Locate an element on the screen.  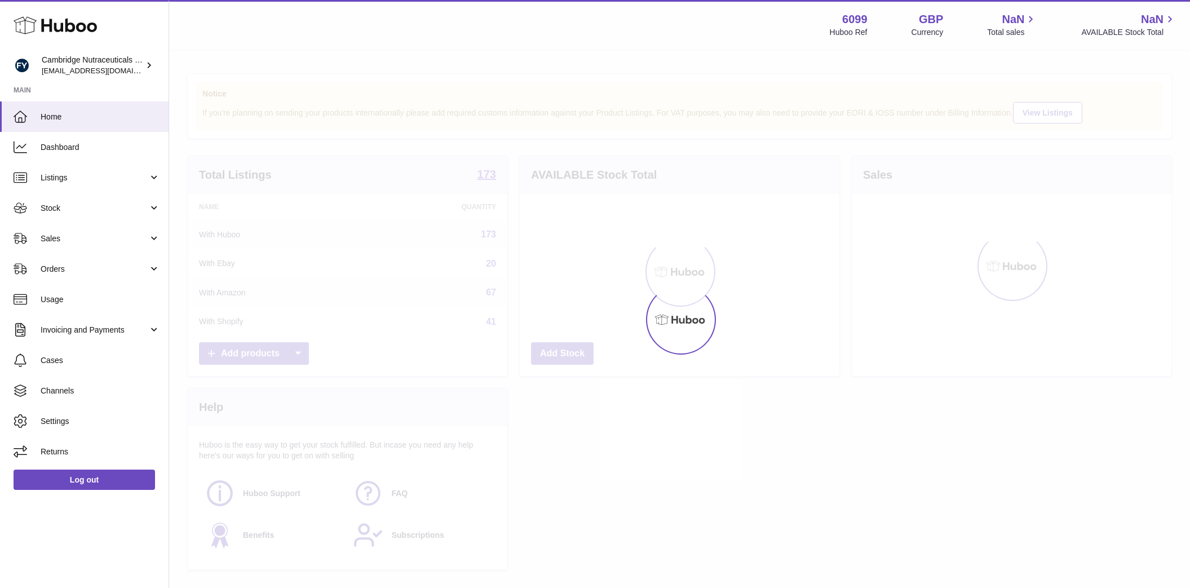
strong: GBP is located at coordinates (931, 19).